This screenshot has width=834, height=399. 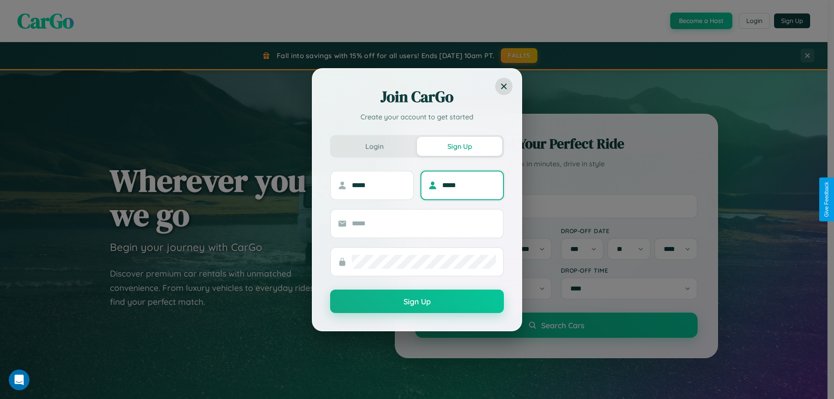 I want to click on div: Give Feedback, so click(x=826, y=199).